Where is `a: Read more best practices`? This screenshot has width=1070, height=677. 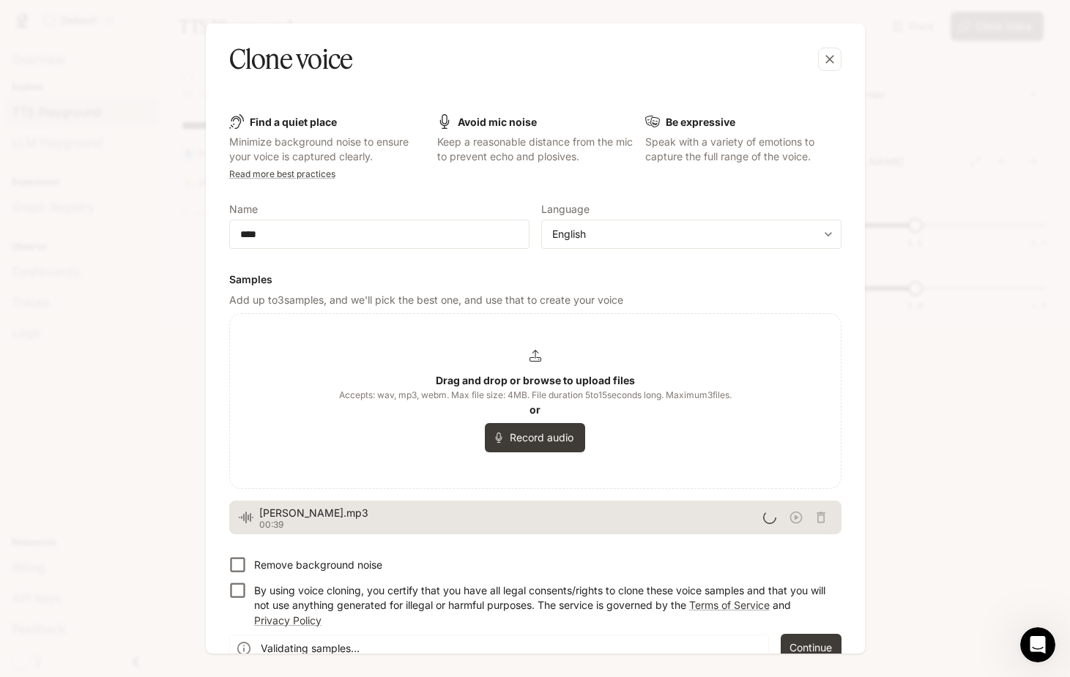 a: Read more best practices is located at coordinates (282, 174).